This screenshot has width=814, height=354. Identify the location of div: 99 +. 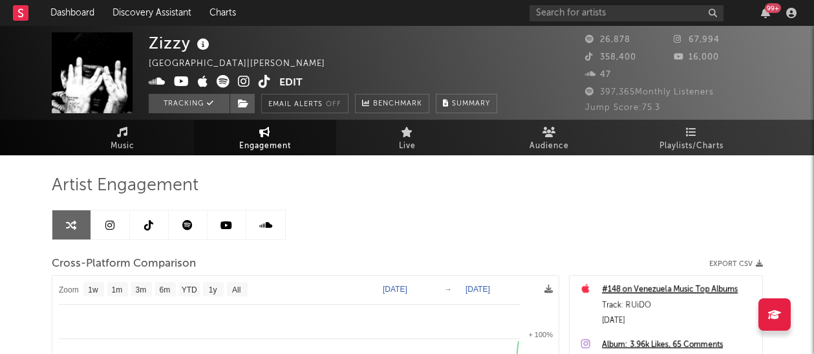
(773, 8).